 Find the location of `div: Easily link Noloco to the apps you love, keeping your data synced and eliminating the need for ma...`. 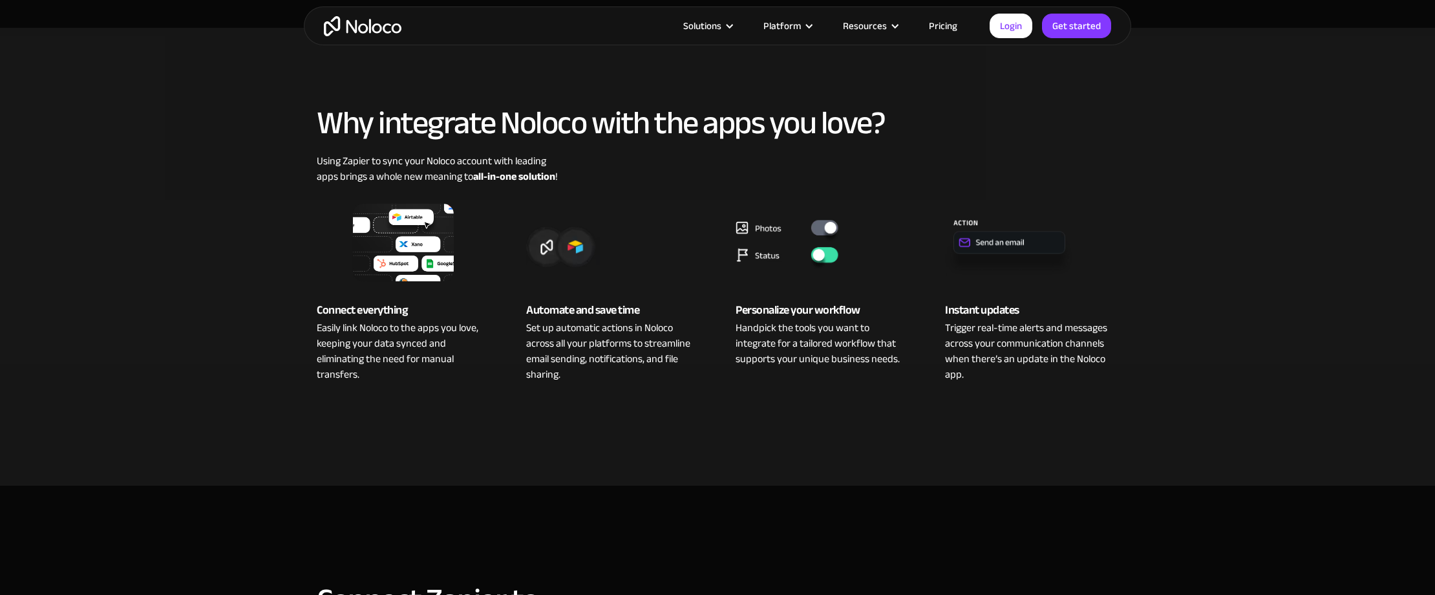

div: Easily link Noloco to the apps you love, keeping your data synced and eliminating the need for ma... is located at coordinates (403, 351).